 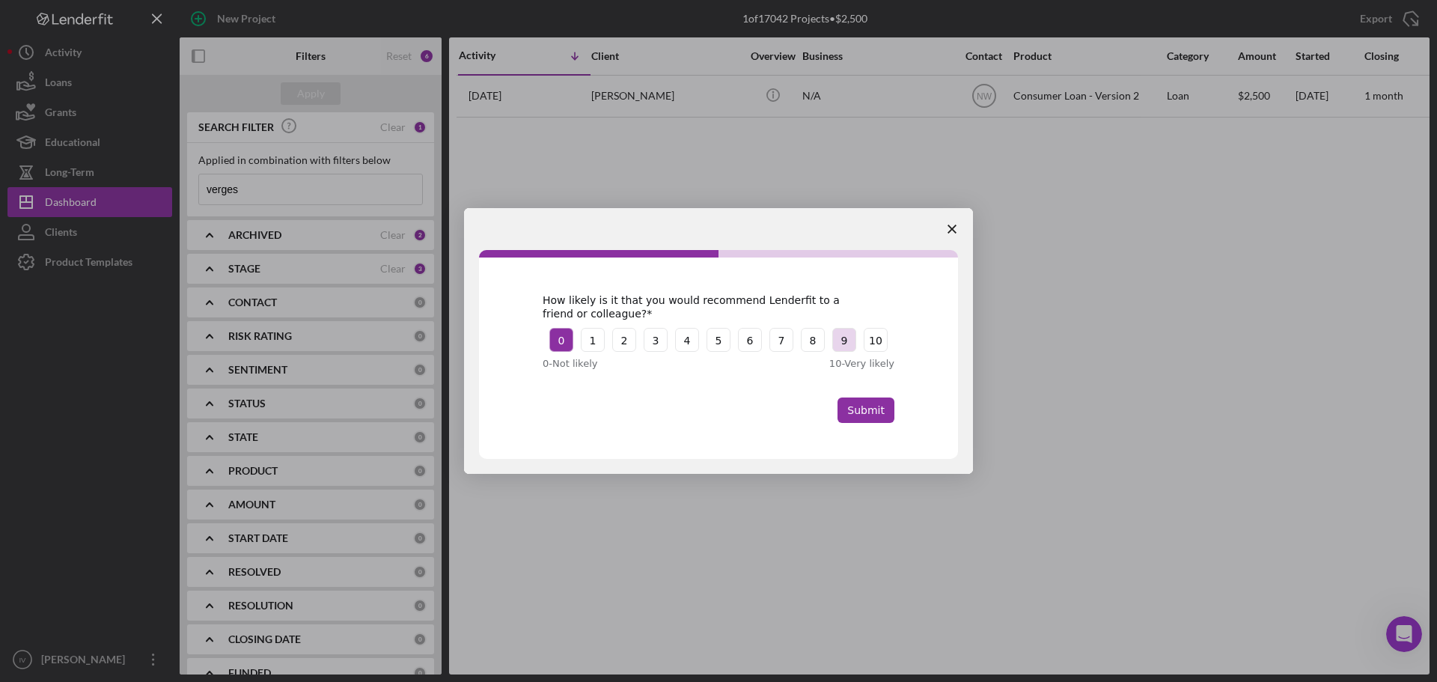 I want to click on span: Close survey, so click(x=952, y=229).